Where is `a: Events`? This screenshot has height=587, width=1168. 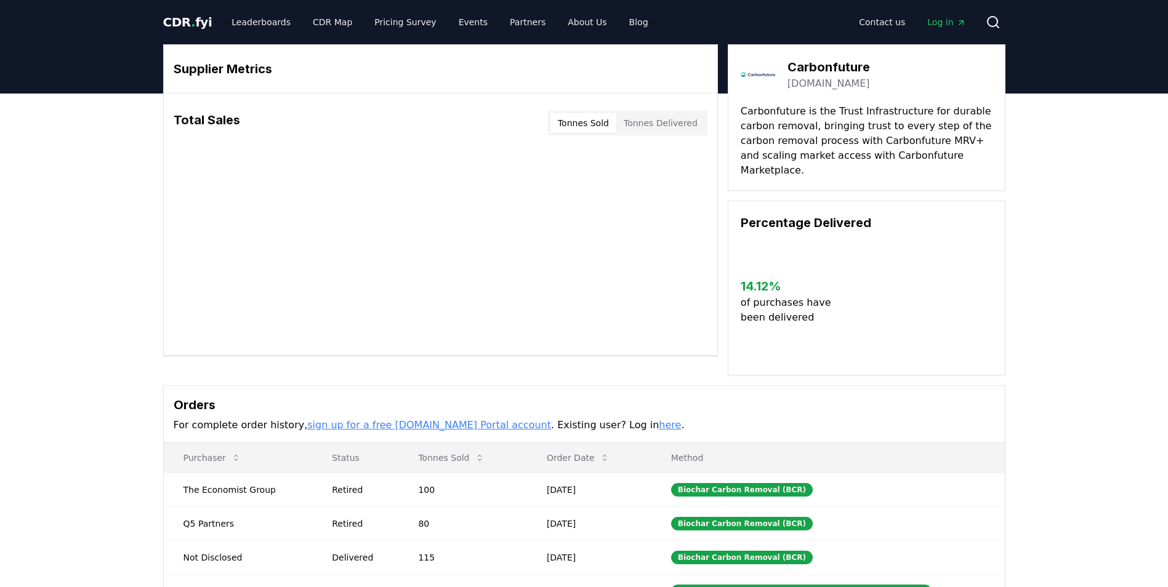 a: Events is located at coordinates (473, 22).